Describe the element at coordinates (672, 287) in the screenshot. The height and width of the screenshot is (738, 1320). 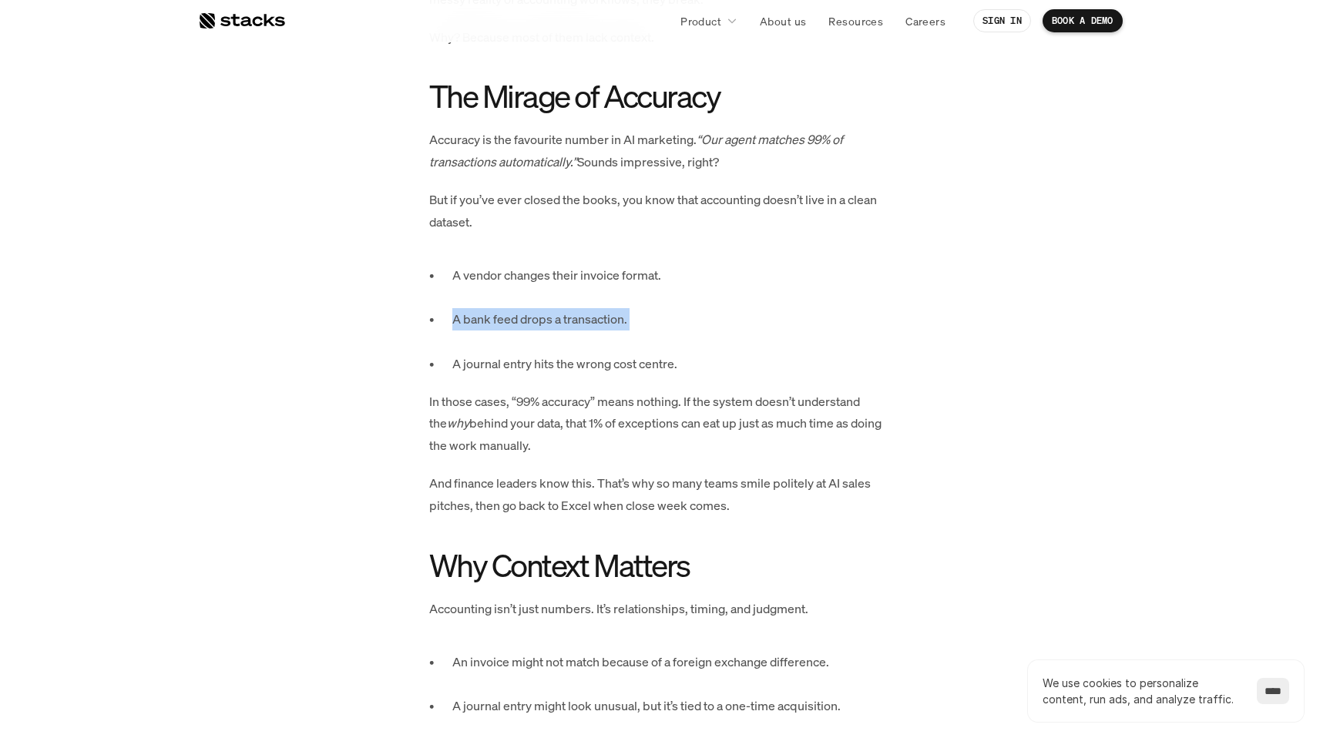
I see `p: A vendor changes their invoice format.` at that location.